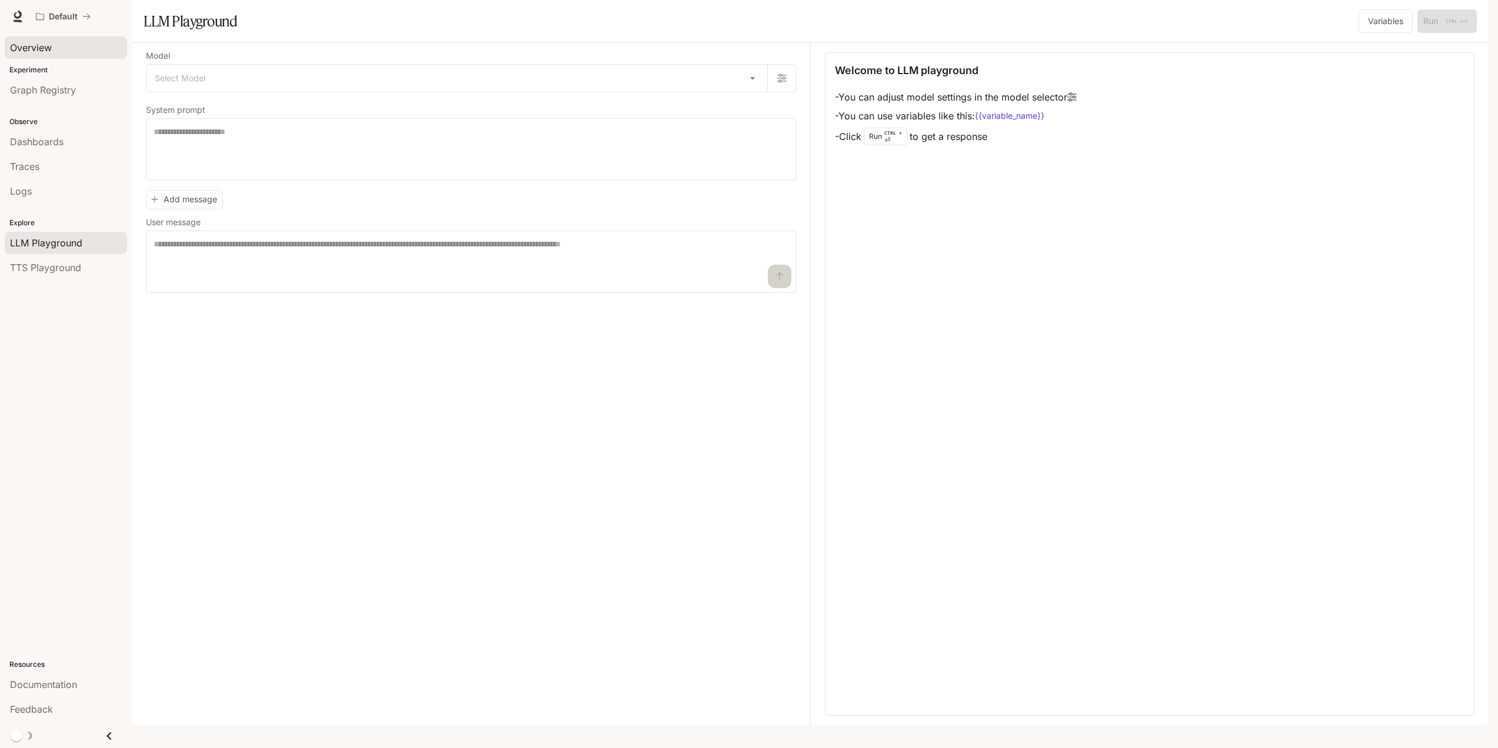  Describe the element at coordinates (63, 16) in the screenshot. I see `button: All workspaces` at that location.